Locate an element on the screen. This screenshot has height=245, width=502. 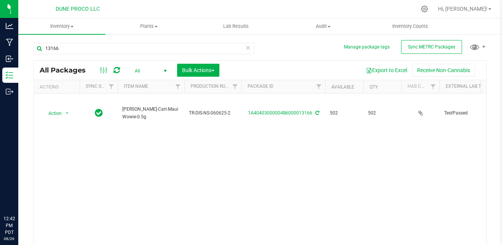
input: Search Package ID, Item Name, SKU, Lot or Part Number... is located at coordinates (144, 48).